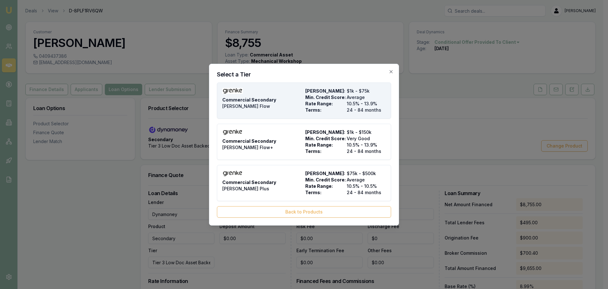 This screenshot has width=608, height=289. What do you see at coordinates (304, 212) in the screenshot?
I see `button: Back to Products` at bounding box center [304, 212].